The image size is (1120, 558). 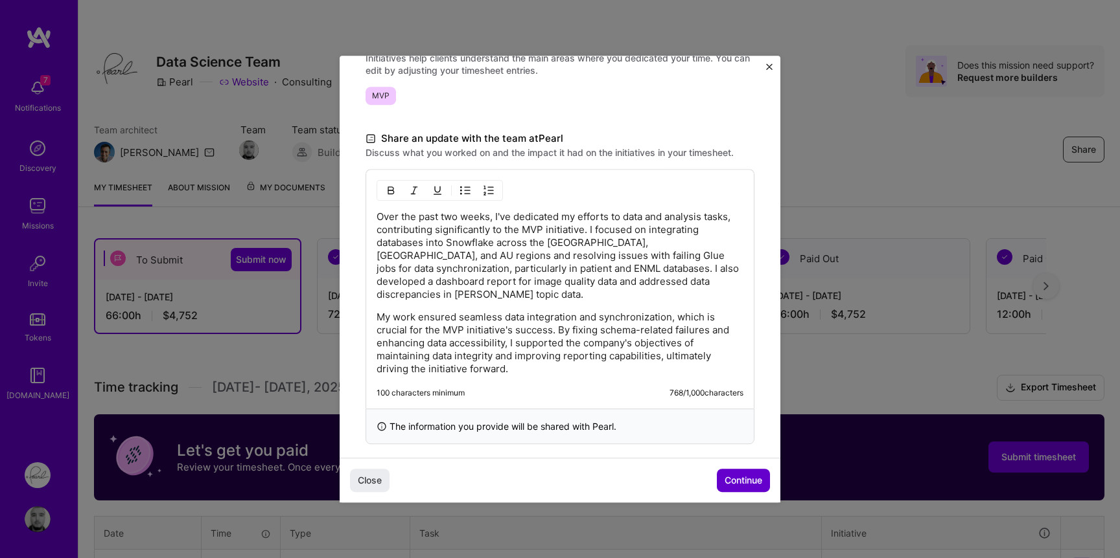 I want to click on i: icon InfoBlack, so click(x=382, y=426).